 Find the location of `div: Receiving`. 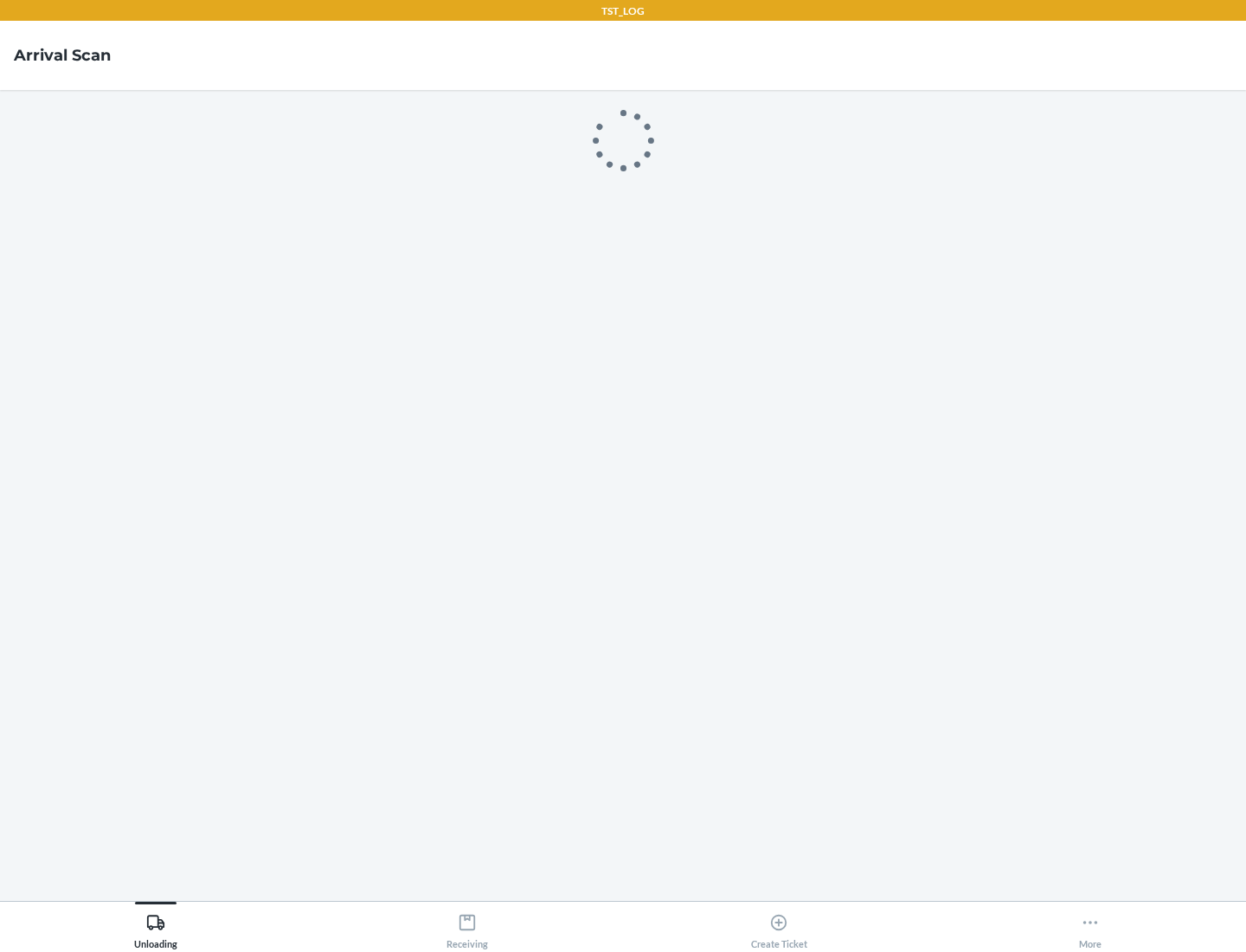

div: Receiving is located at coordinates (468, 928).